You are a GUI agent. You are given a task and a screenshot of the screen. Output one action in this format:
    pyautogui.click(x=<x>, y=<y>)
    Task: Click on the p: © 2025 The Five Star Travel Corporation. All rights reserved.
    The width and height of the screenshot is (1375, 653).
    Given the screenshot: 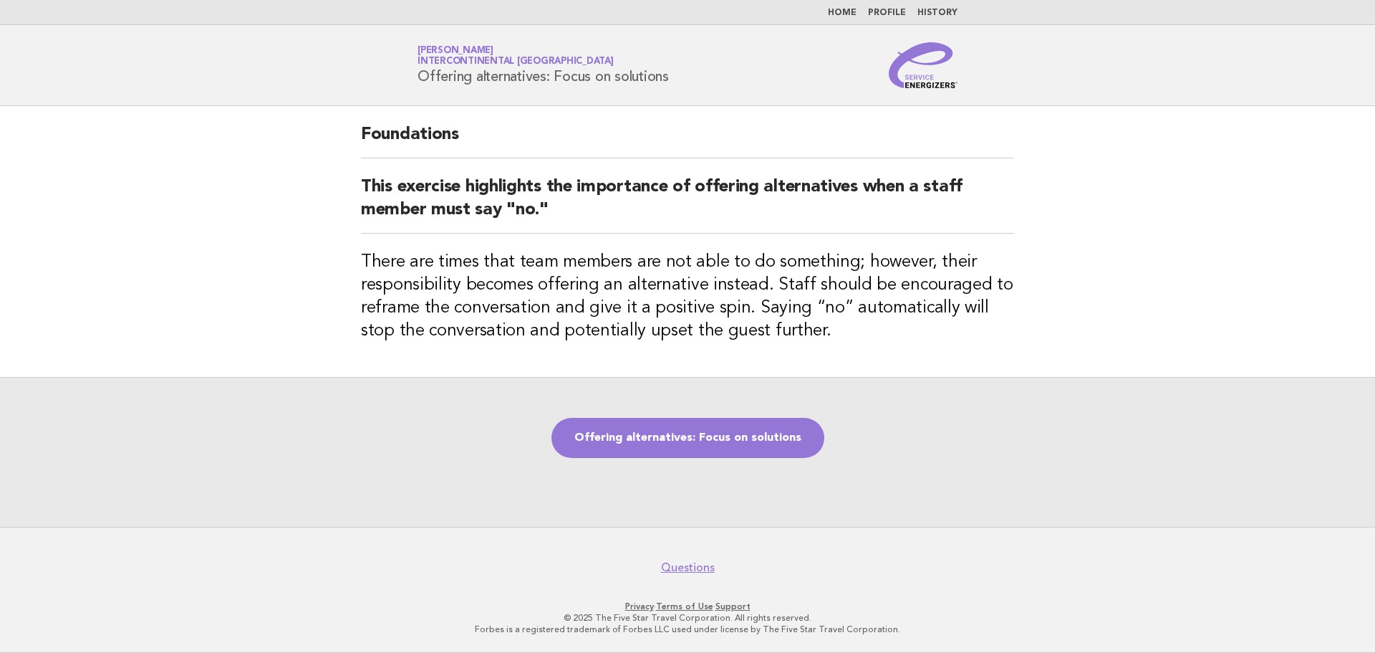 What is the action you would take?
    pyautogui.click(x=688, y=617)
    